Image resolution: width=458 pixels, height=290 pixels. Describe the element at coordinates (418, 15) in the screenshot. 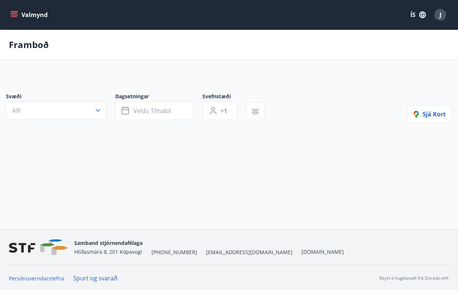

I see `button: ÍS` at that location.